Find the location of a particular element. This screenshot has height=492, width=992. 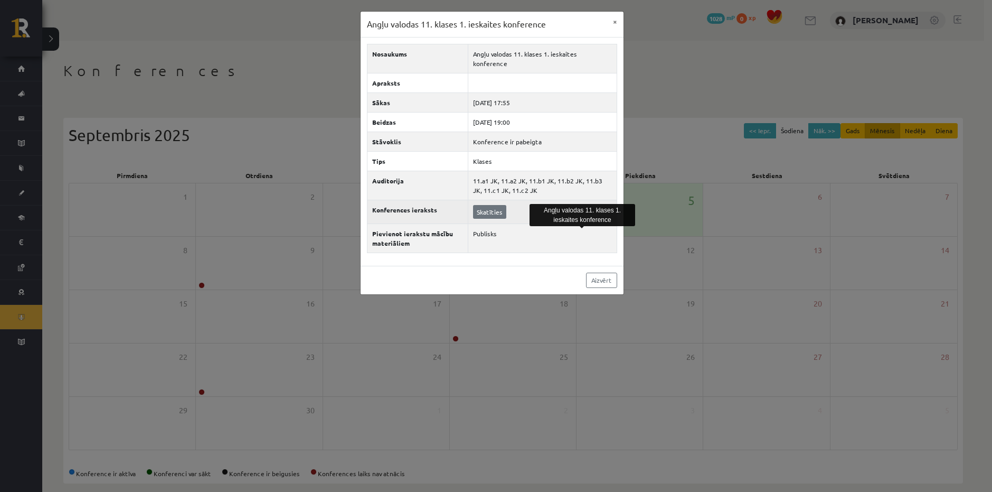

th: Tips is located at coordinates (418, 161).